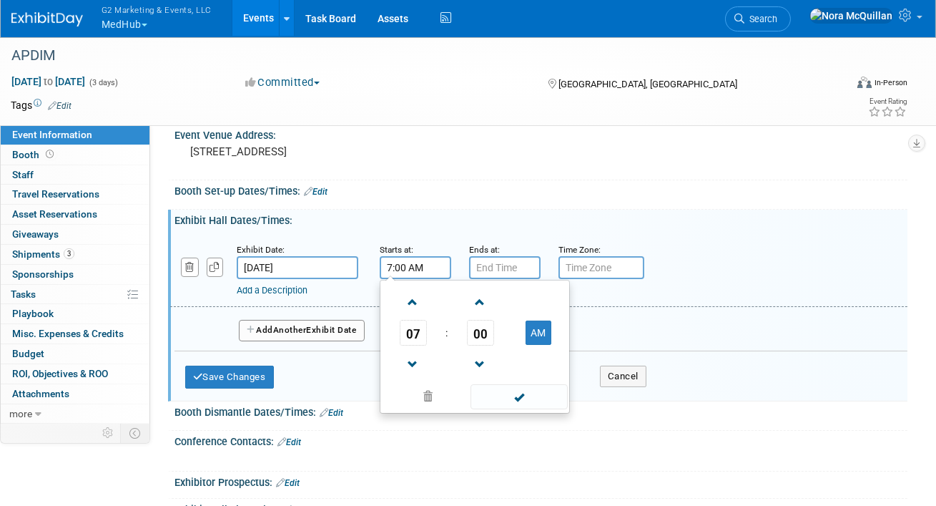 This screenshot has height=506, width=936. Describe the element at coordinates (283, 82) in the screenshot. I see `button: Committed` at that location.